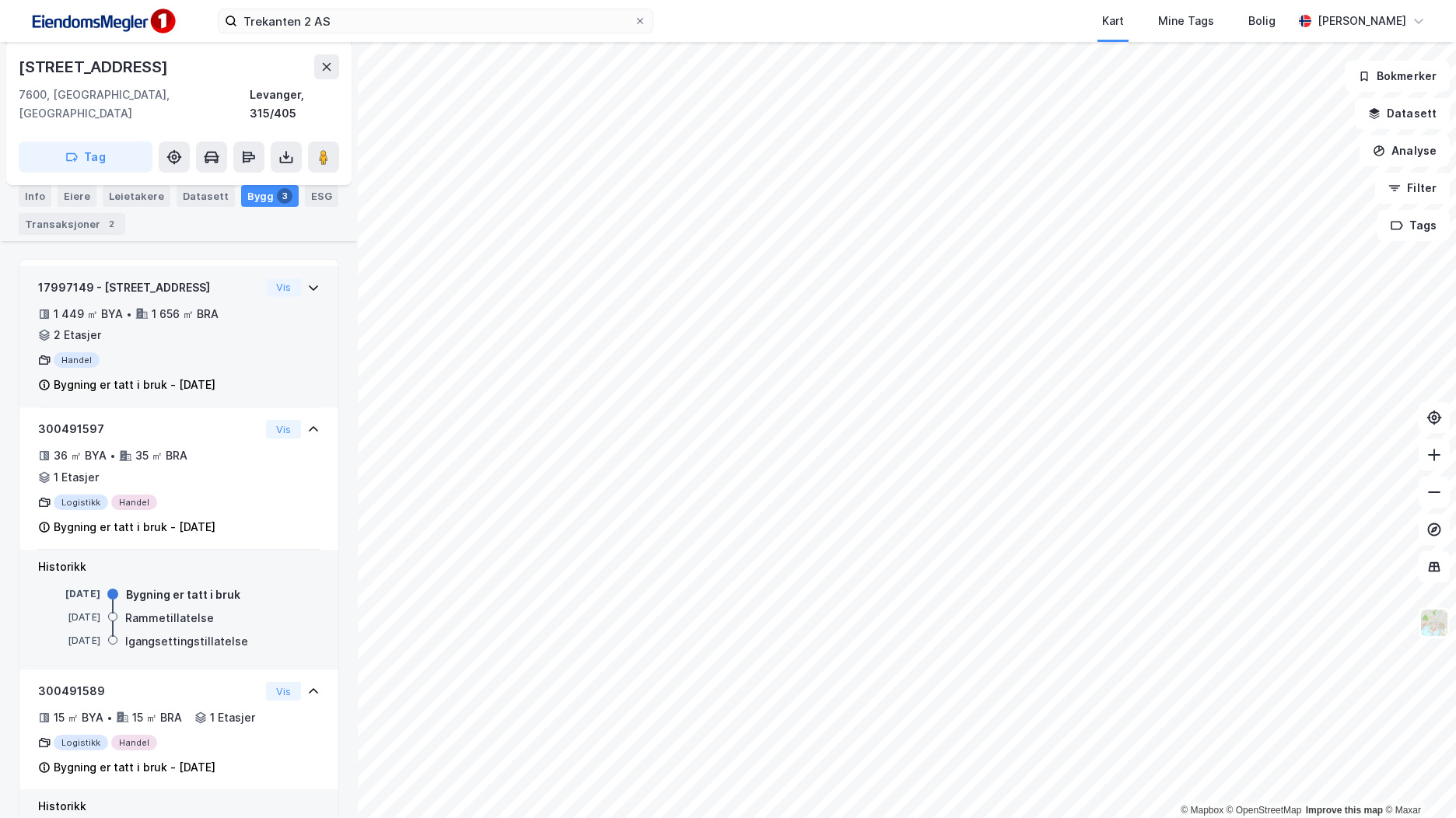 The width and height of the screenshot is (1456, 818). What do you see at coordinates (161, 456) in the screenshot?
I see `div: 35 ㎡ BRA` at bounding box center [161, 456].